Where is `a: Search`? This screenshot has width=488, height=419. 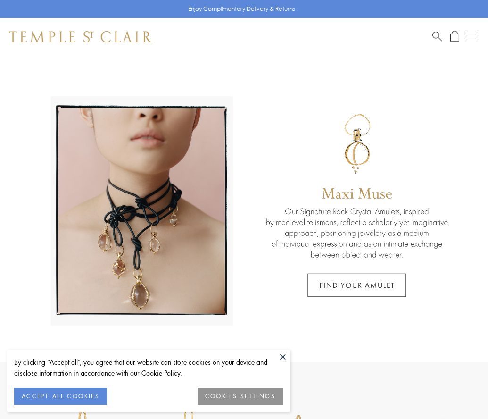 a: Search is located at coordinates (437, 36).